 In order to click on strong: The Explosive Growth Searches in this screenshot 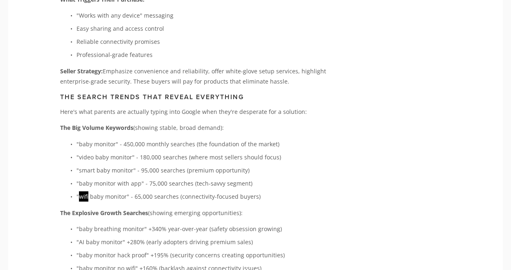, I will do `click(104, 213)`.